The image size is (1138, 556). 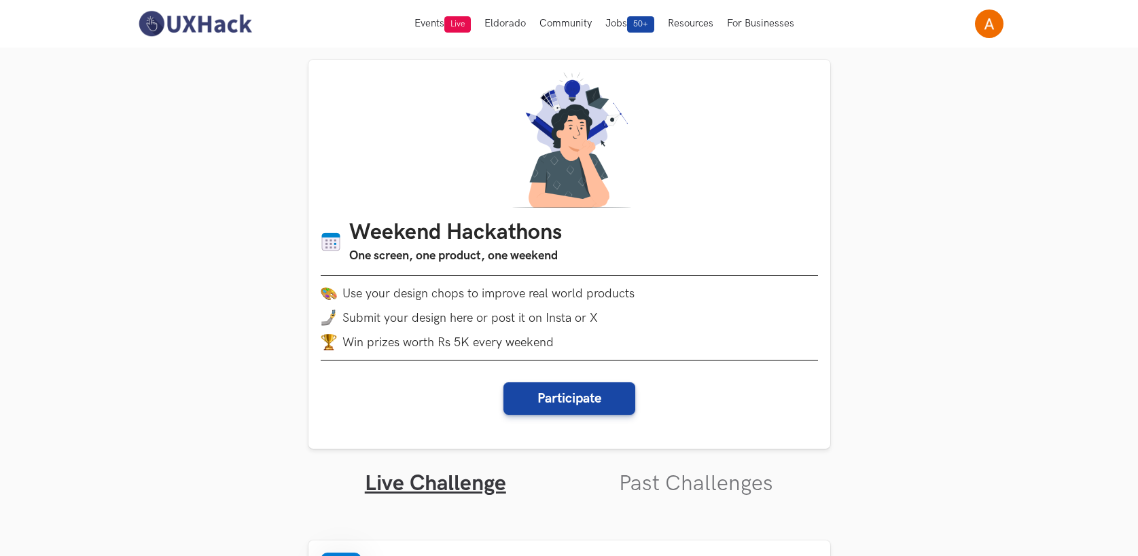 I want to click on span: Live, so click(x=457, y=24).